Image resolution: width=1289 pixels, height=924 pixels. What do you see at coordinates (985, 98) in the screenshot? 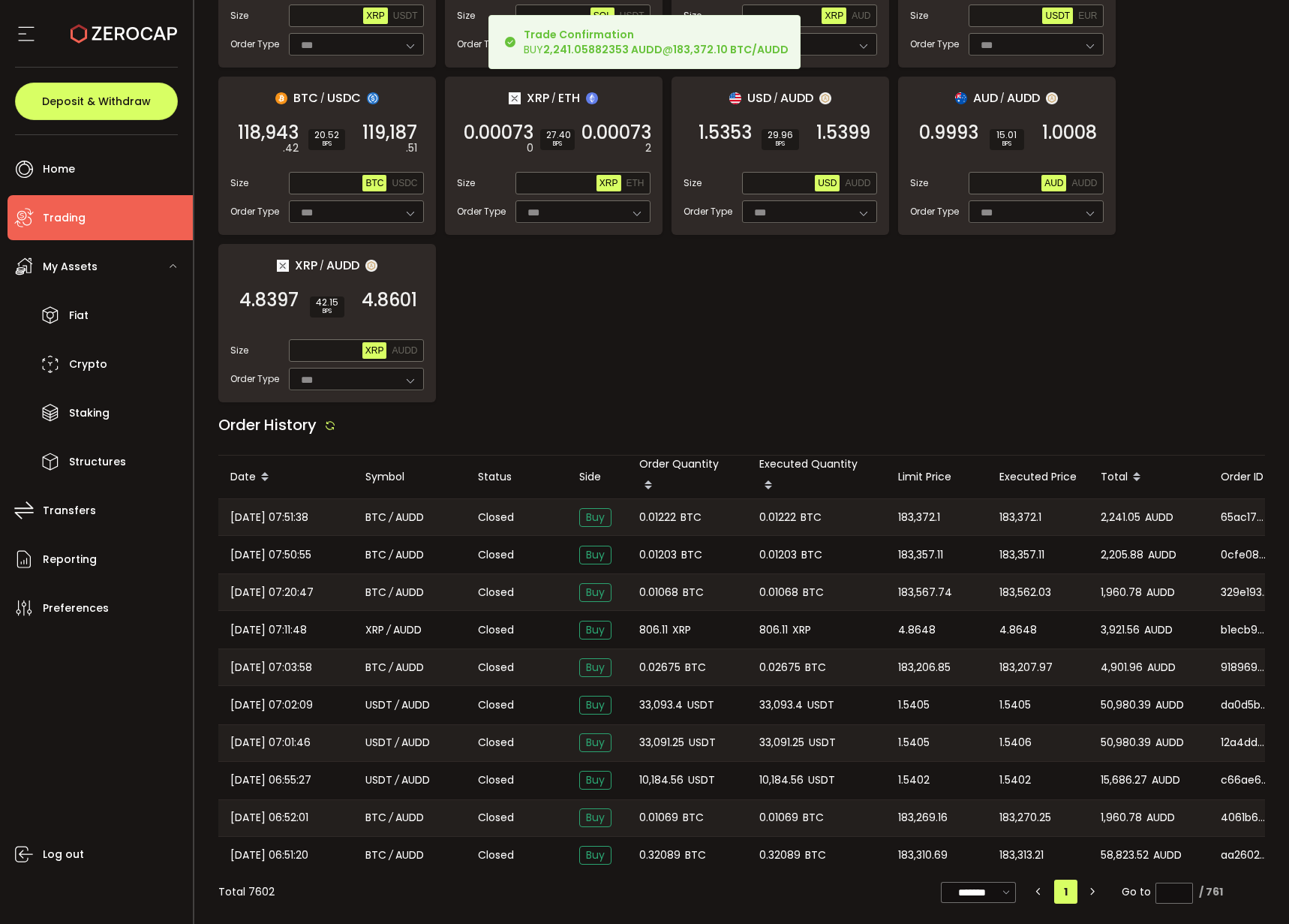
I see `span: AUD` at bounding box center [985, 98].